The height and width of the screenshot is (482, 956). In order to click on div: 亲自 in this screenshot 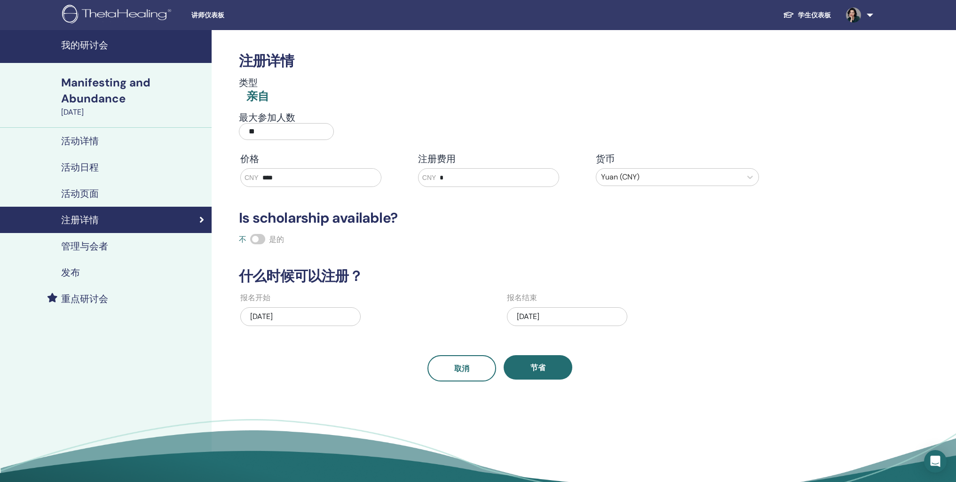, I will do `click(258, 96)`.